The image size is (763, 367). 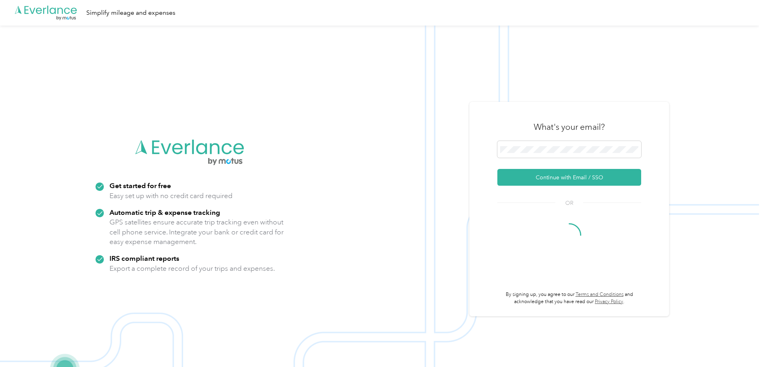 I want to click on p: GPS satellites ensure accurate trip tracking even without cell phone service. Integrate your bank..., so click(x=196, y=232).